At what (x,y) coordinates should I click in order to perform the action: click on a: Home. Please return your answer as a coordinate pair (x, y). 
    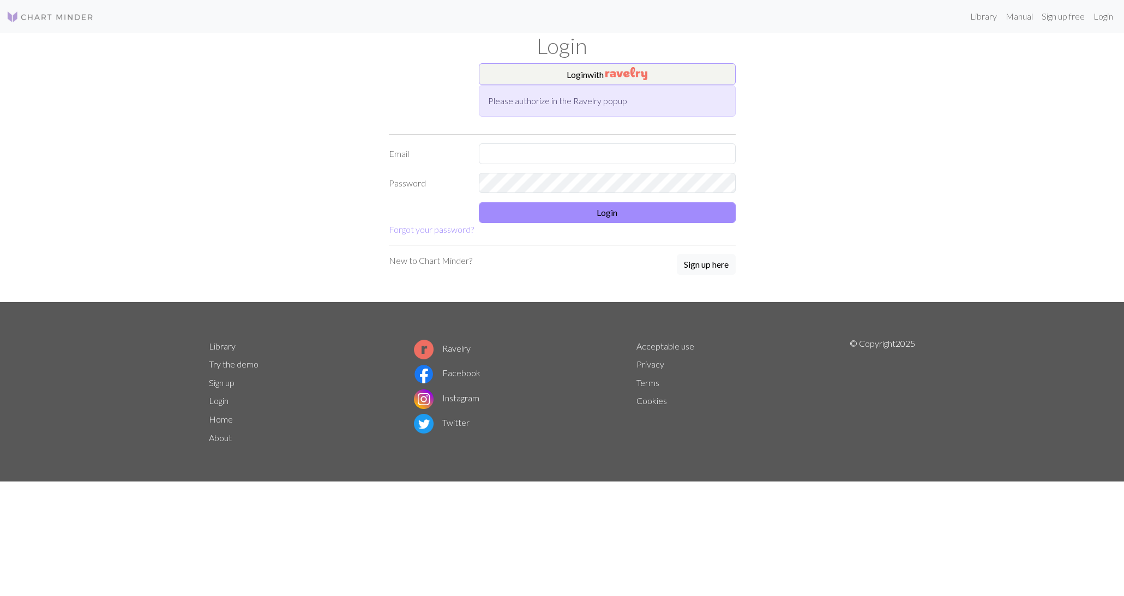
    Looking at the image, I should click on (221, 419).